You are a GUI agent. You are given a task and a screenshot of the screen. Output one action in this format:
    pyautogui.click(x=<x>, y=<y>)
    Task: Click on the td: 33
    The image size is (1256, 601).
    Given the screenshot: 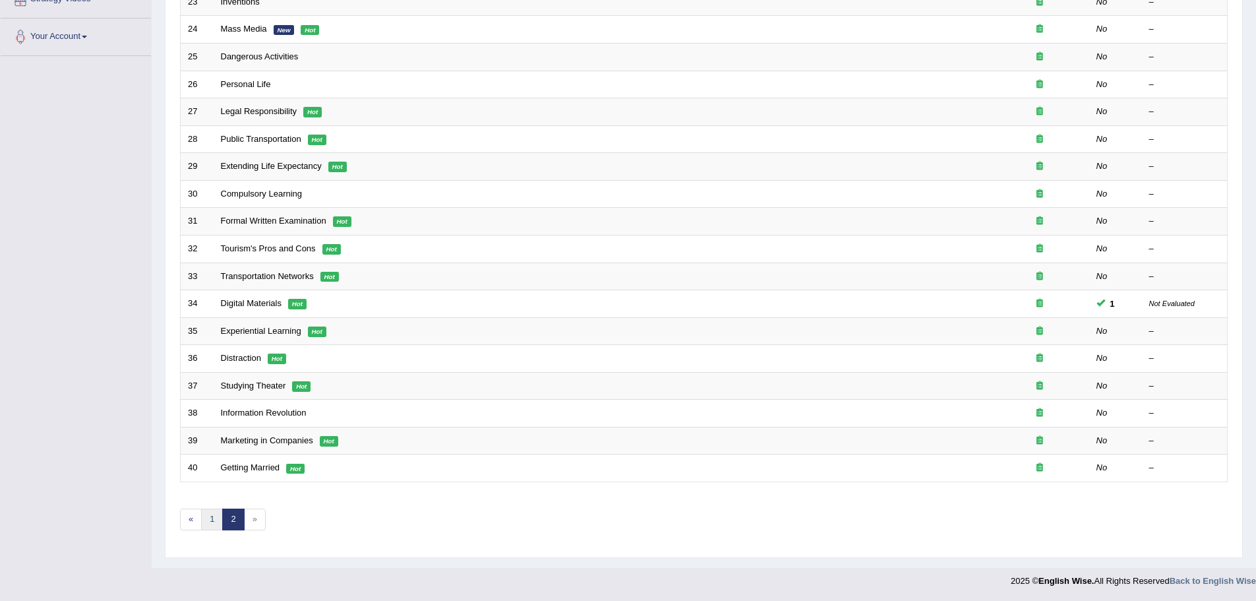 What is the action you would take?
    pyautogui.click(x=197, y=276)
    